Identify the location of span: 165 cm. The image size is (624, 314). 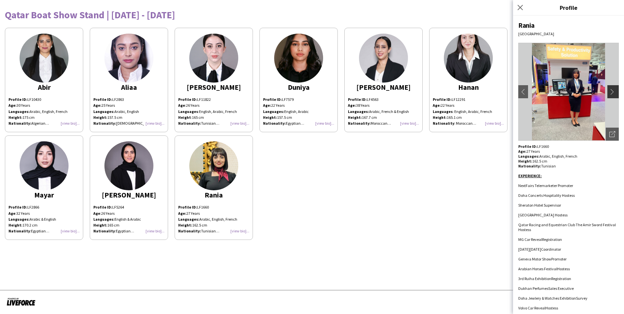
(198, 117).